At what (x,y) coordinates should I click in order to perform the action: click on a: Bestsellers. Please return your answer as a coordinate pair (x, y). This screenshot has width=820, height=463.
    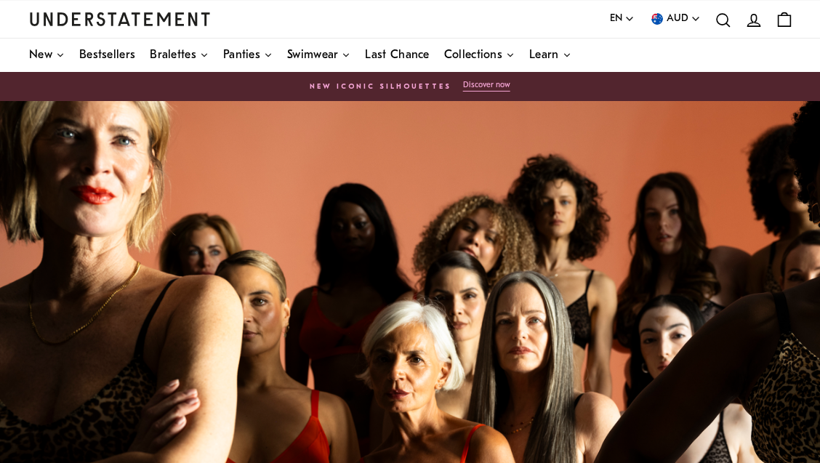
    Looking at the image, I should click on (107, 55).